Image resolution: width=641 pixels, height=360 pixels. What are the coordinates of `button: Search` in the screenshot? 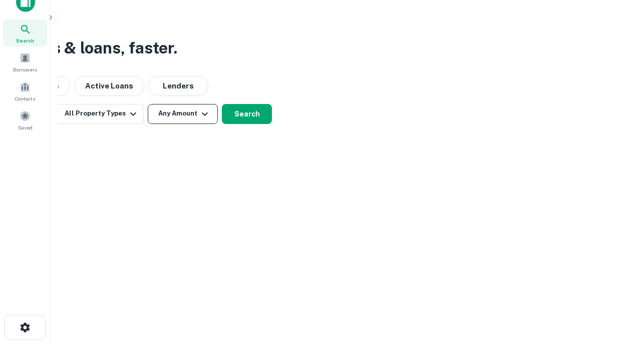 It's located at (247, 114).